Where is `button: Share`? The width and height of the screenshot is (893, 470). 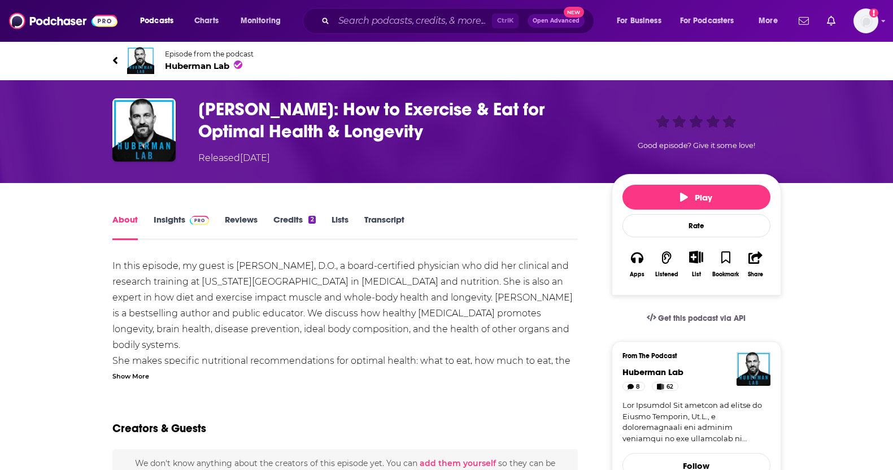 button: Share is located at coordinates (755, 264).